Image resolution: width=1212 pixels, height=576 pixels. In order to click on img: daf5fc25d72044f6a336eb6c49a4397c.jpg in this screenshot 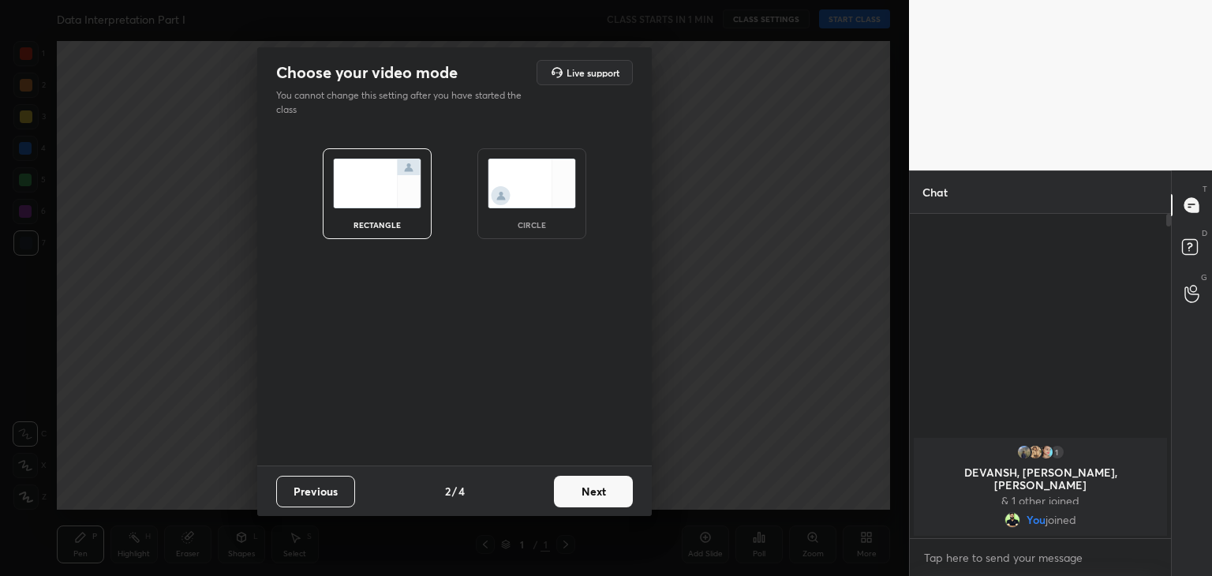, I will do `click(1046, 452)`.